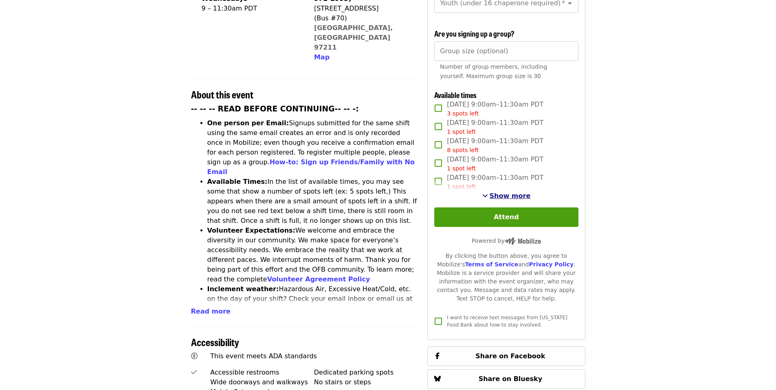  Describe the element at coordinates (491, 265) in the screenshot. I see `a: Terms of Service` at that location.